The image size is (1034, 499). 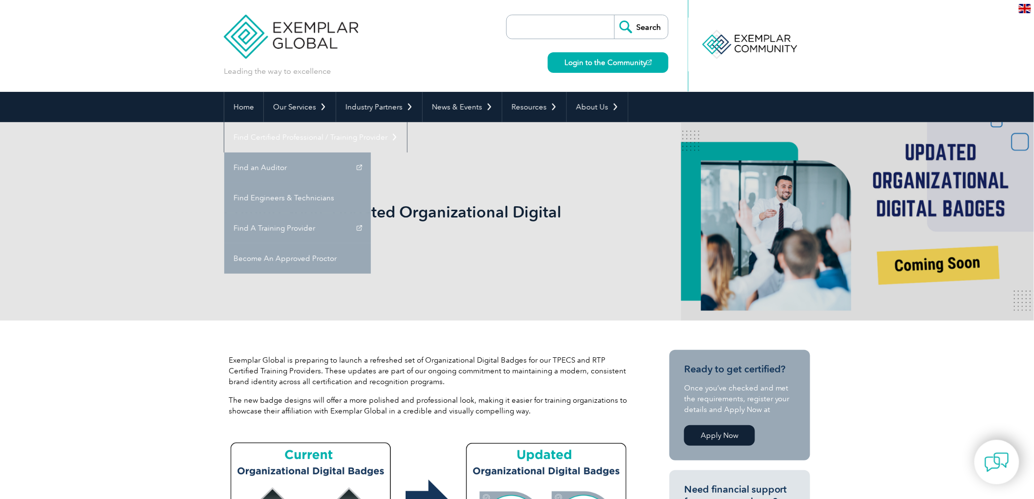 What do you see at coordinates (277, 71) in the screenshot?
I see `p: Leading the way to excellence` at bounding box center [277, 71].